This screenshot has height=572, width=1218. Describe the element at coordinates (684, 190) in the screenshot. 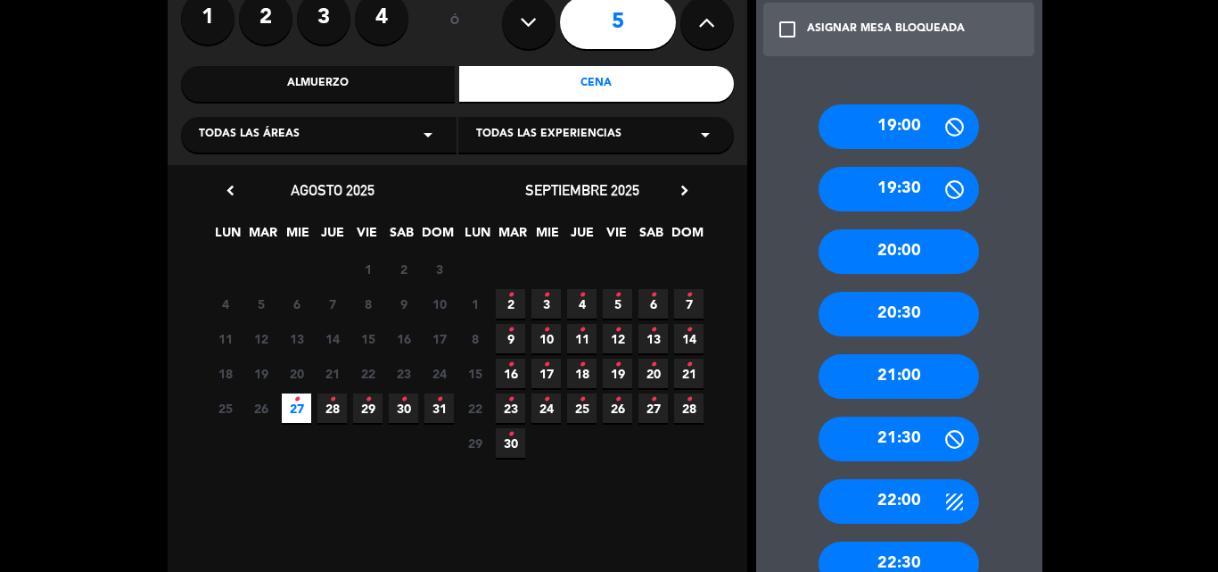

I see `i: chevron_right` at that location.